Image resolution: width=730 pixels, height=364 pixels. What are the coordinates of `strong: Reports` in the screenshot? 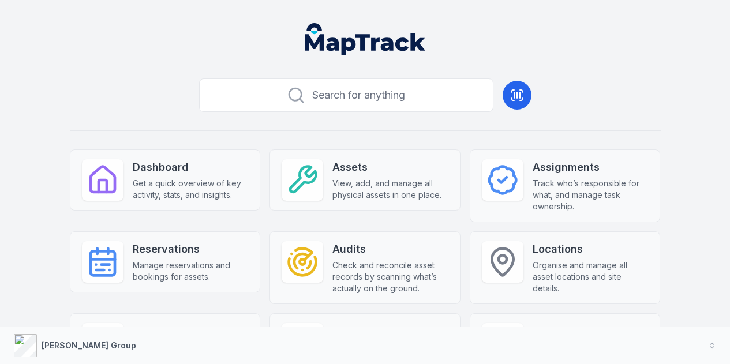 It's located at (590, 331).